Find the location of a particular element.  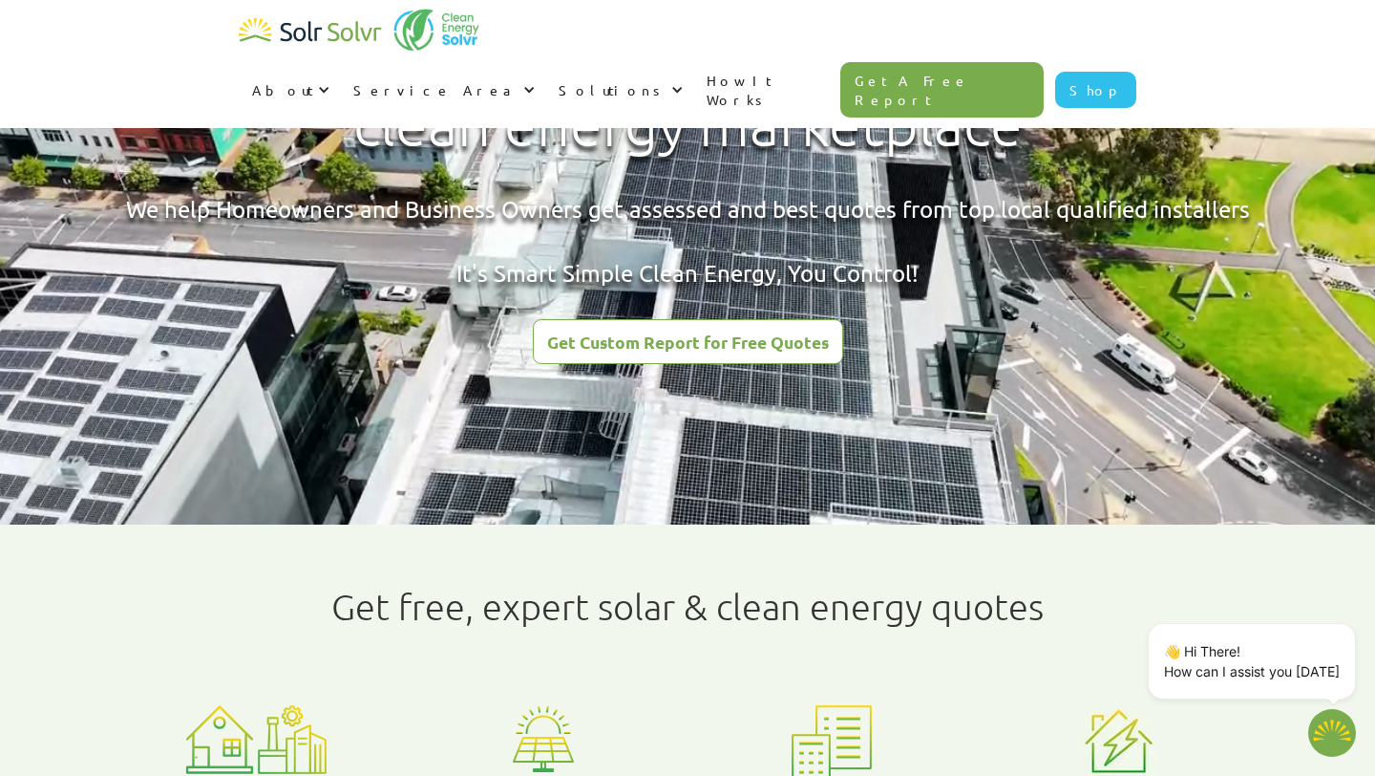

a: How It Works is located at coordinates (767, 90).